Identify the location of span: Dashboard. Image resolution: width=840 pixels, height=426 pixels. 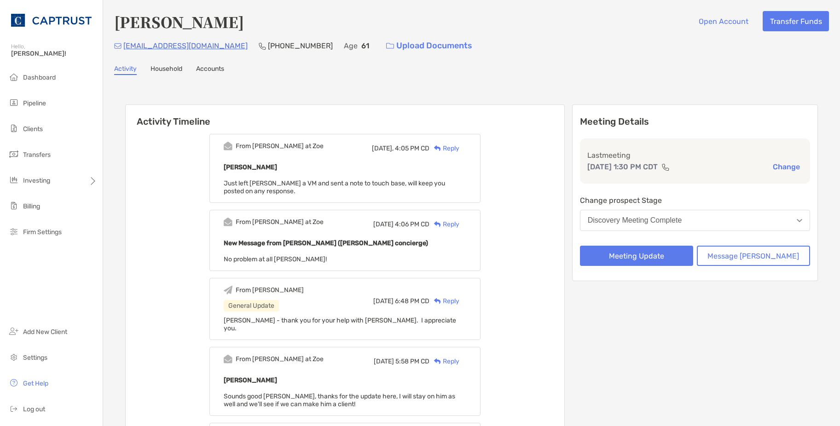
(39, 77).